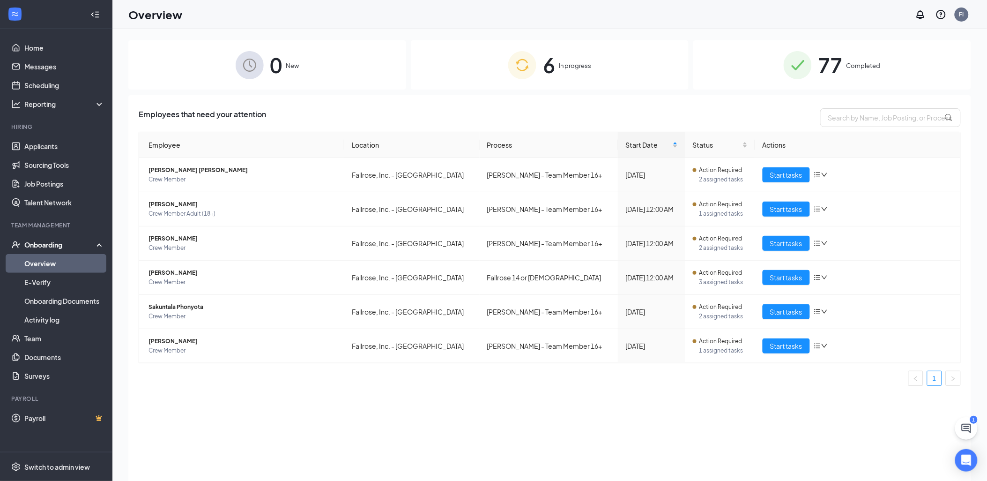  I want to click on span: Employees that need your attention, so click(202, 118).